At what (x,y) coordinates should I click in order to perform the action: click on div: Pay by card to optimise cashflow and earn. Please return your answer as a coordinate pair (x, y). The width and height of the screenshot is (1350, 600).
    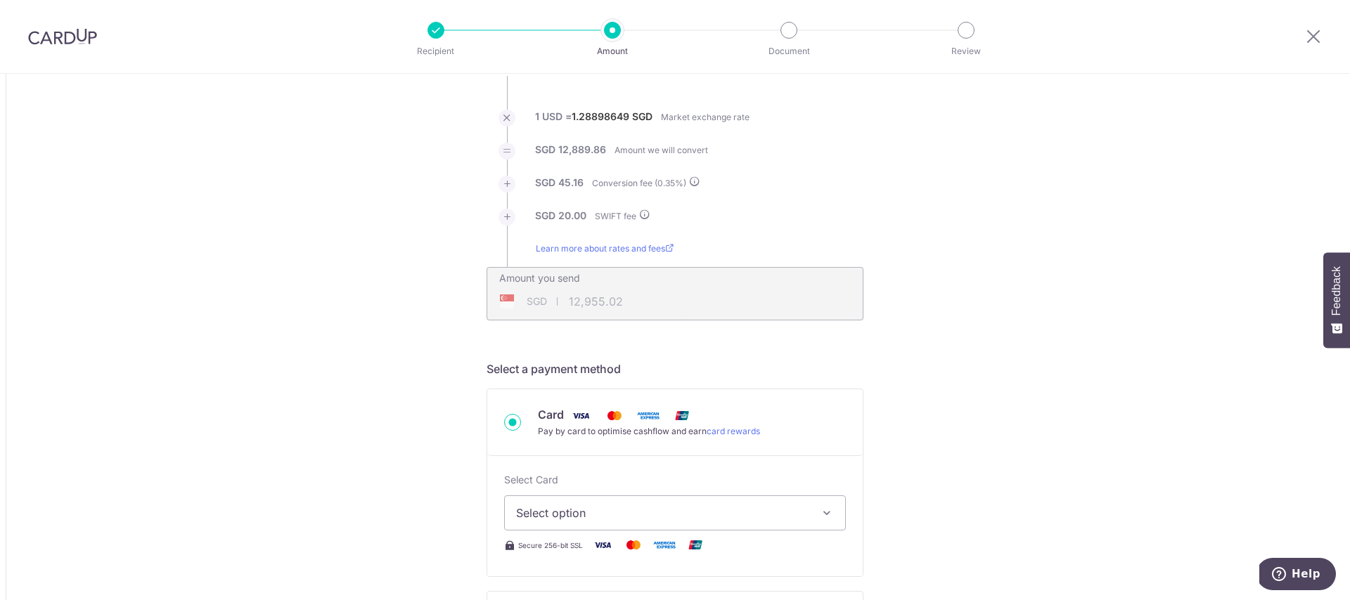
    Looking at the image, I should click on (649, 432).